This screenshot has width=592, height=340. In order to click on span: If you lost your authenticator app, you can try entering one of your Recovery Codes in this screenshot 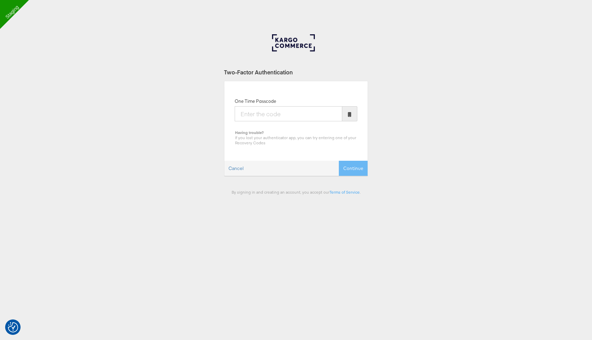, I will do `click(295, 140)`.